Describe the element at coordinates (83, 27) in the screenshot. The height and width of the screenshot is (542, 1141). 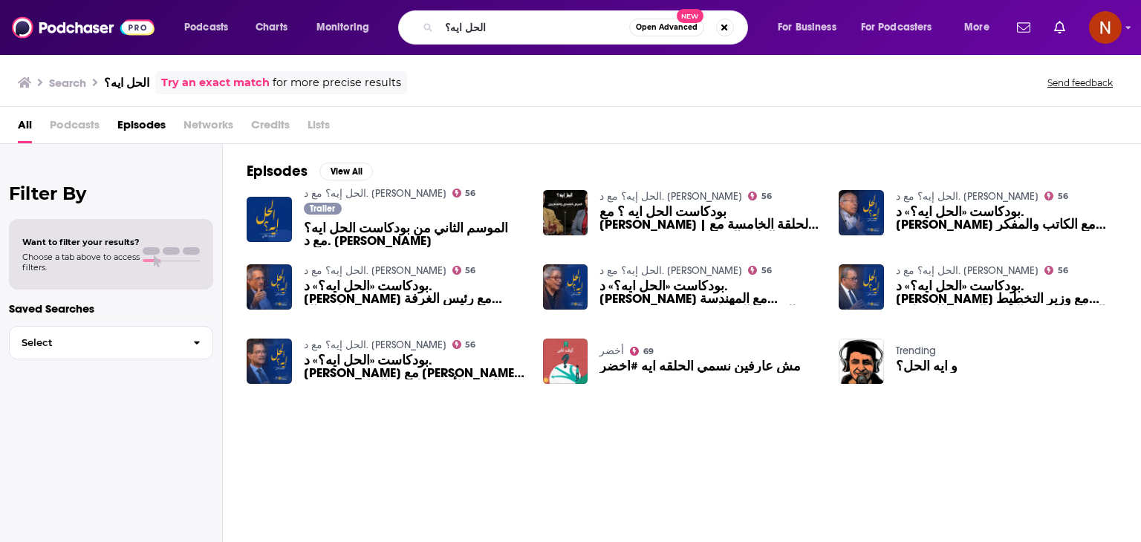
I see `a: Podchaser - Follow, Share and Rate Podcasts` at that location.